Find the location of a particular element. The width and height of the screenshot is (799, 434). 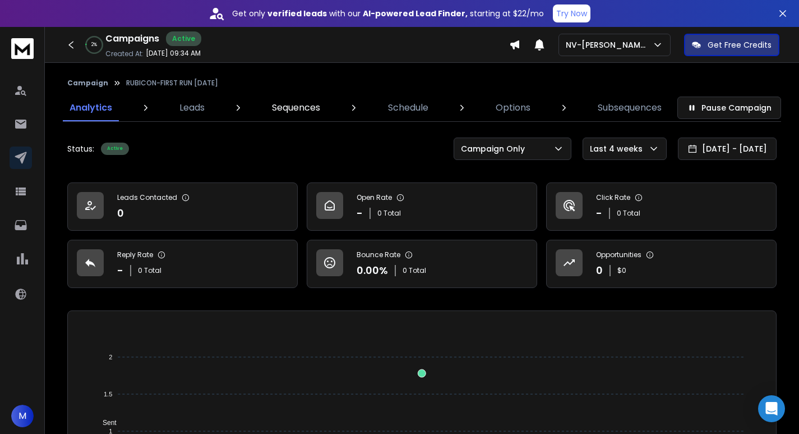

p: Click Rate is located at coordinates (613, 197).